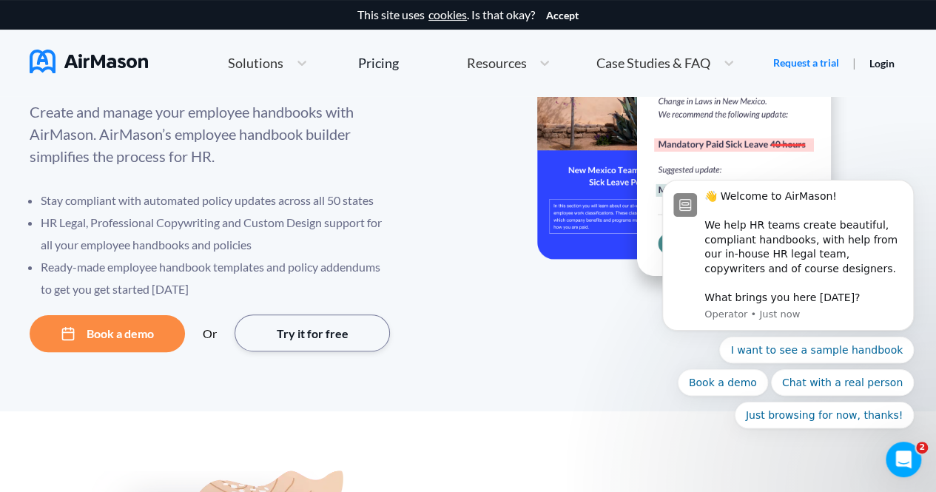 This screenshot has height=492, width=936. Describe the element at coordinates (255, 63) in the screenshot. I see `span: Solutions` at that location.